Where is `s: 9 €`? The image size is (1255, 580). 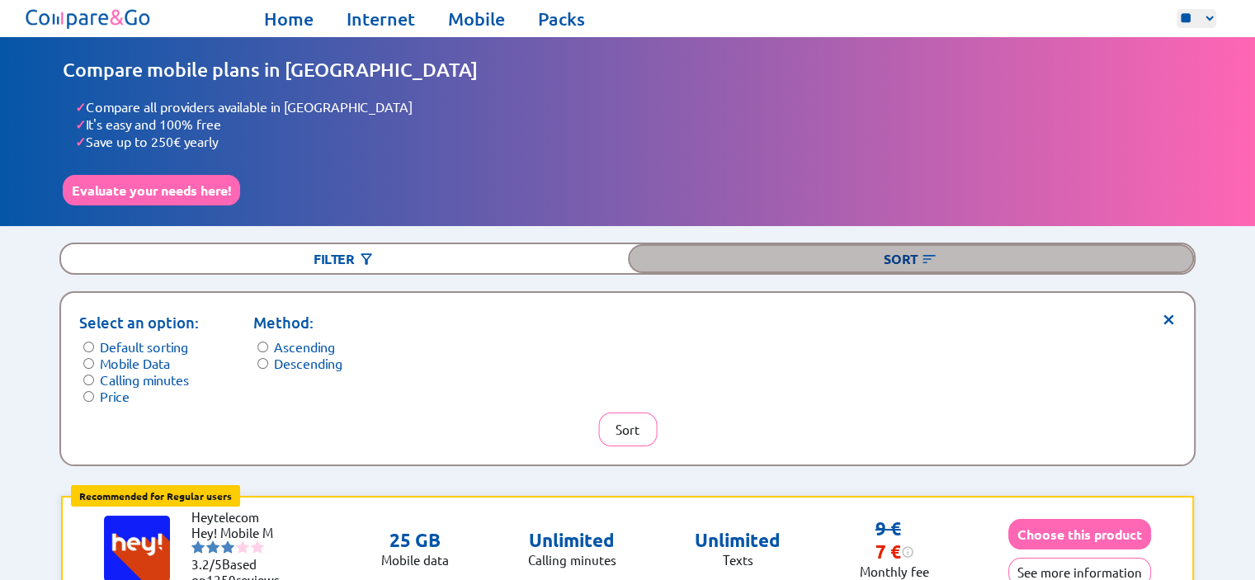
s: 9 € is located at coordinates (888, 528).